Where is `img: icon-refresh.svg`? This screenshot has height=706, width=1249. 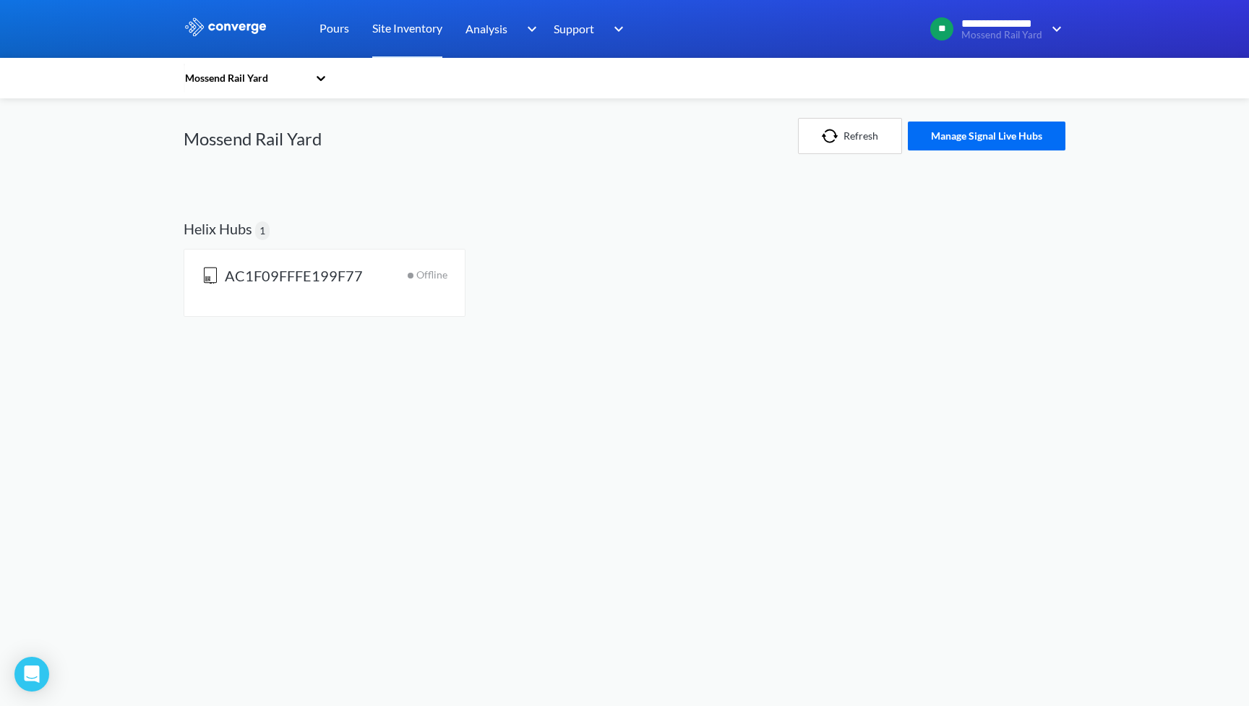 img: icon-refresh.svg is located at coordinates (833, 136).